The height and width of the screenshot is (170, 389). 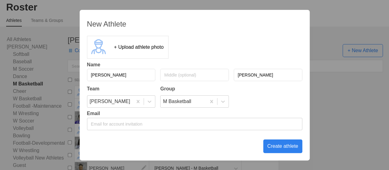 I want to click on input: Email for account invitation, so click(x=195, y=124).